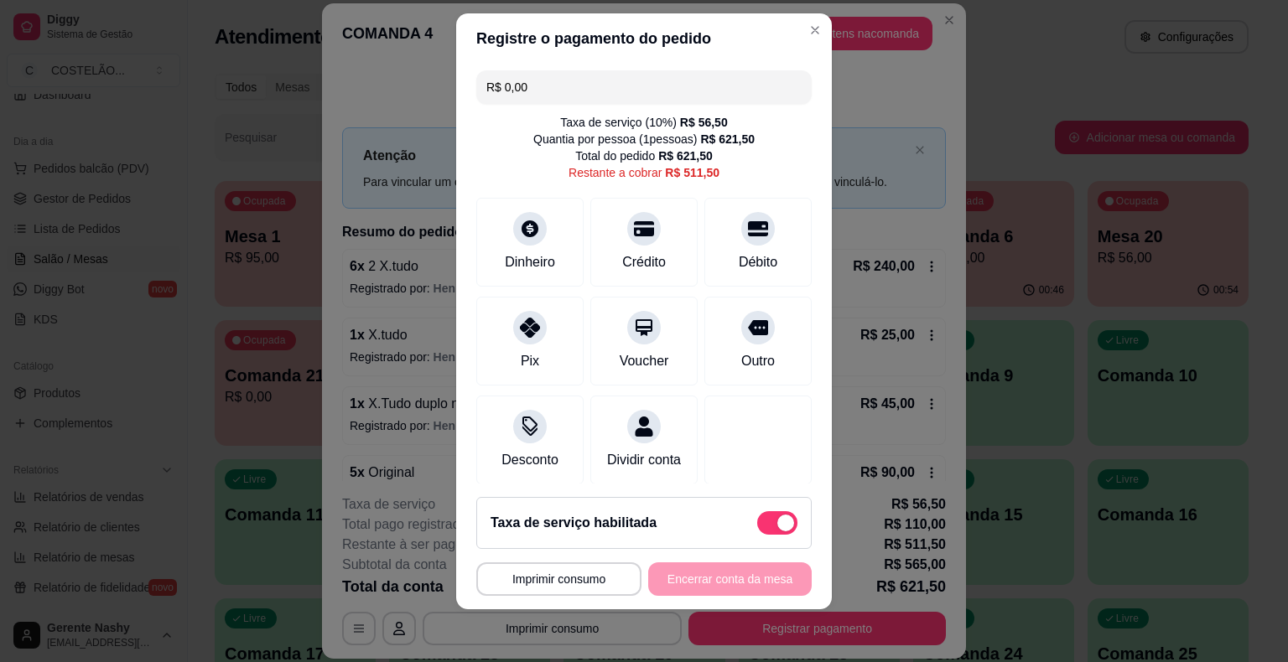 This screenshot has height=662, width=1288. What do you see at coordinates (644, 173) in the screenshot?
I see `div: Restante a cobrar` at bounding box center [644, 173].